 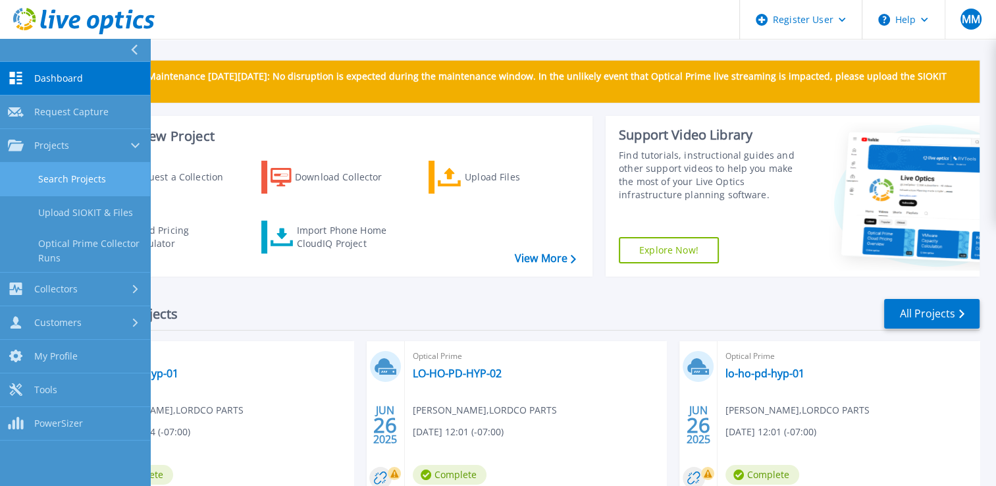 I want to click on span: Tools, so click(x=45, y=390).